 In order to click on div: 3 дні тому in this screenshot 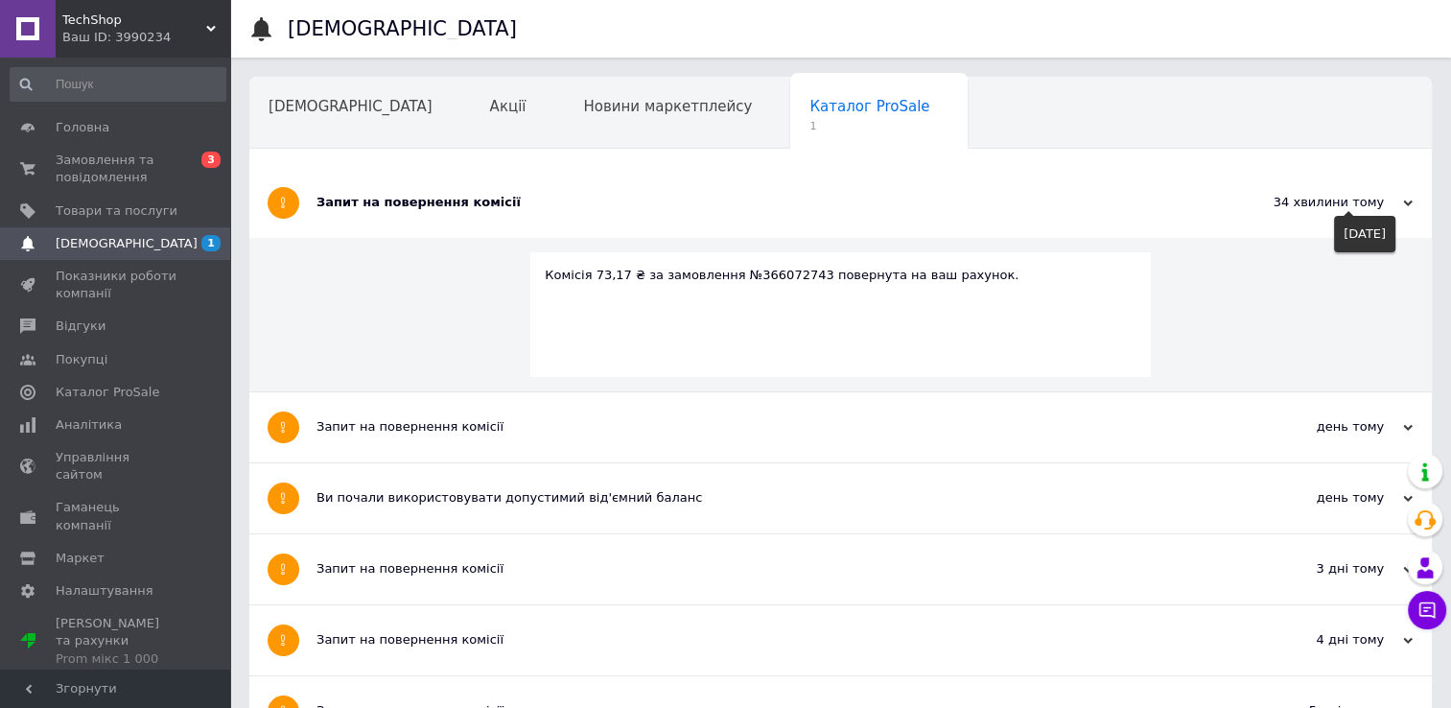, I will do `click(1317, 569)`.